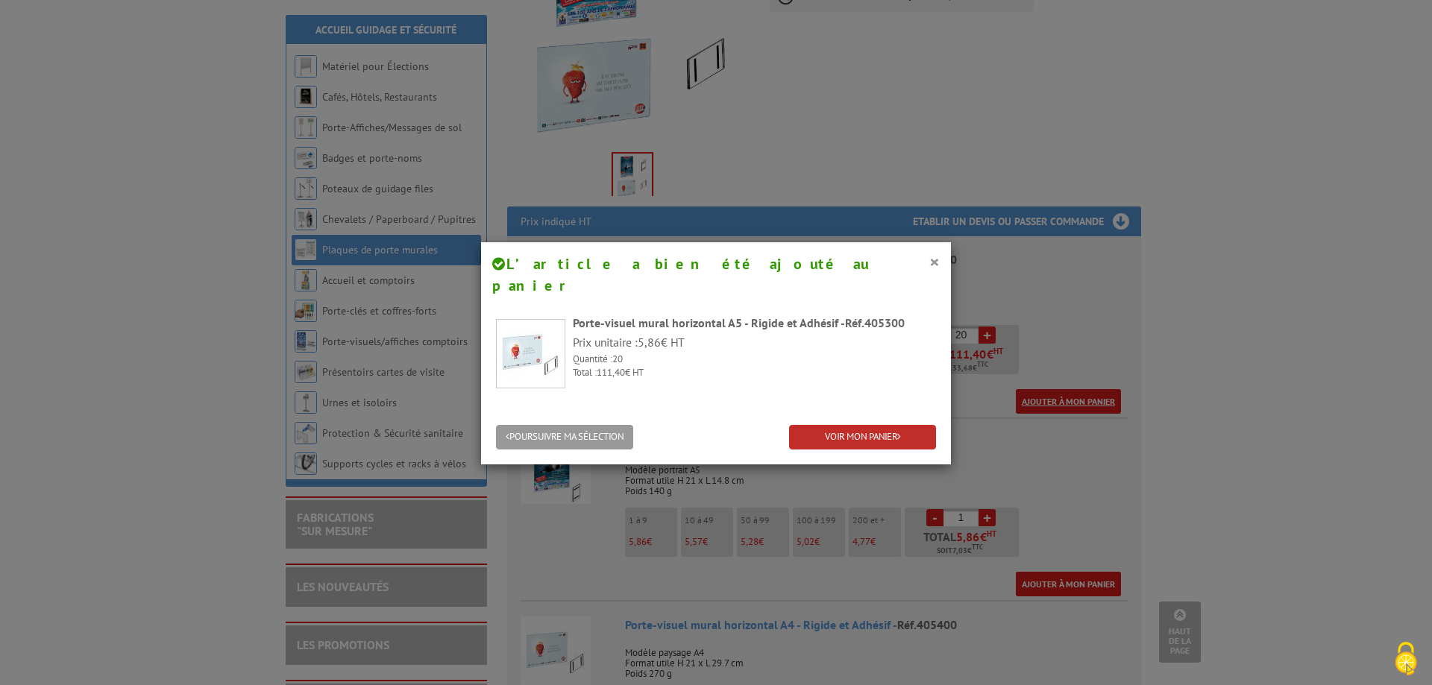  I want to click on span: 5,86, so click(649, 342).